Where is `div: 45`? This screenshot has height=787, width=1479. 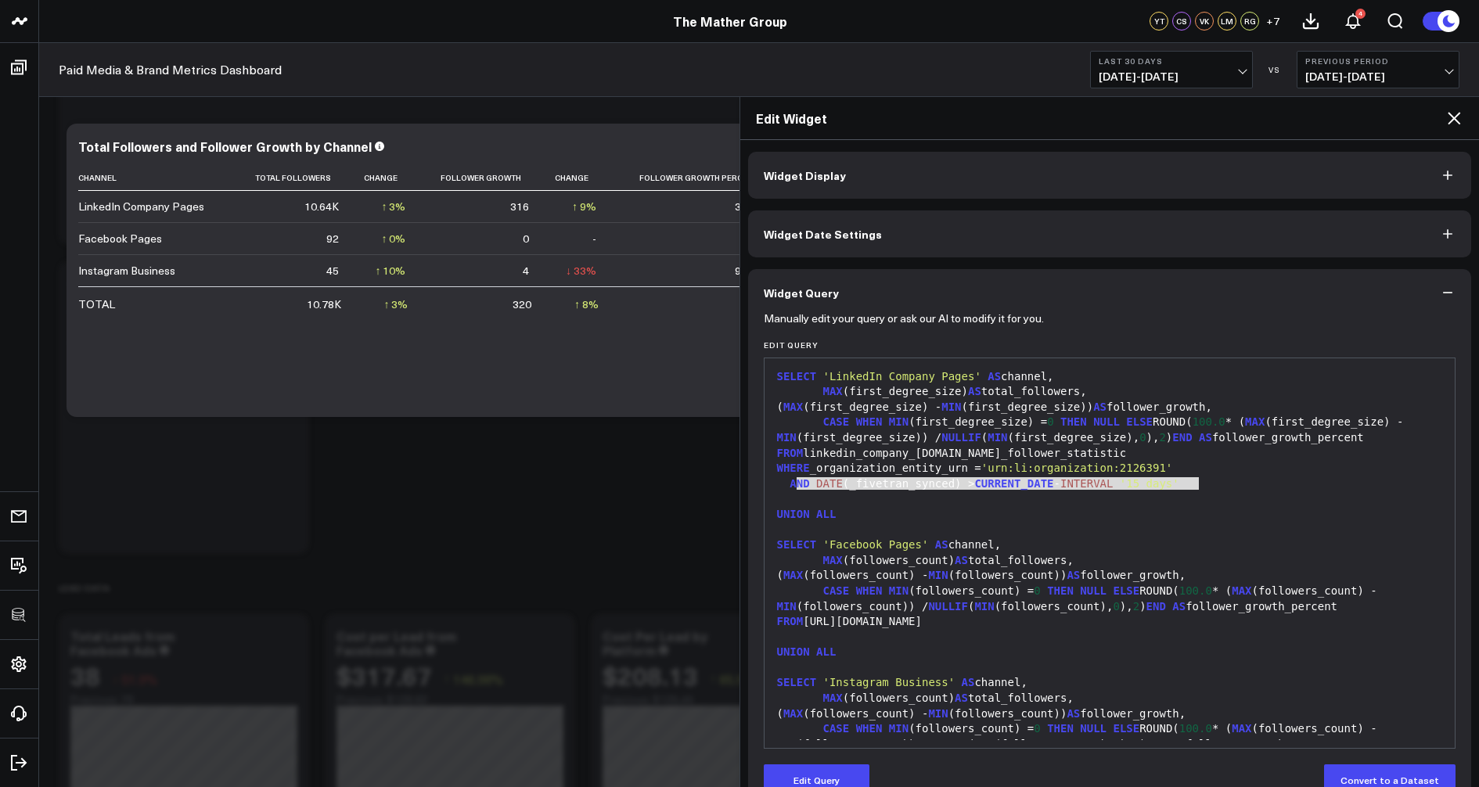
div: 45 is located at coordinates (333, 271).